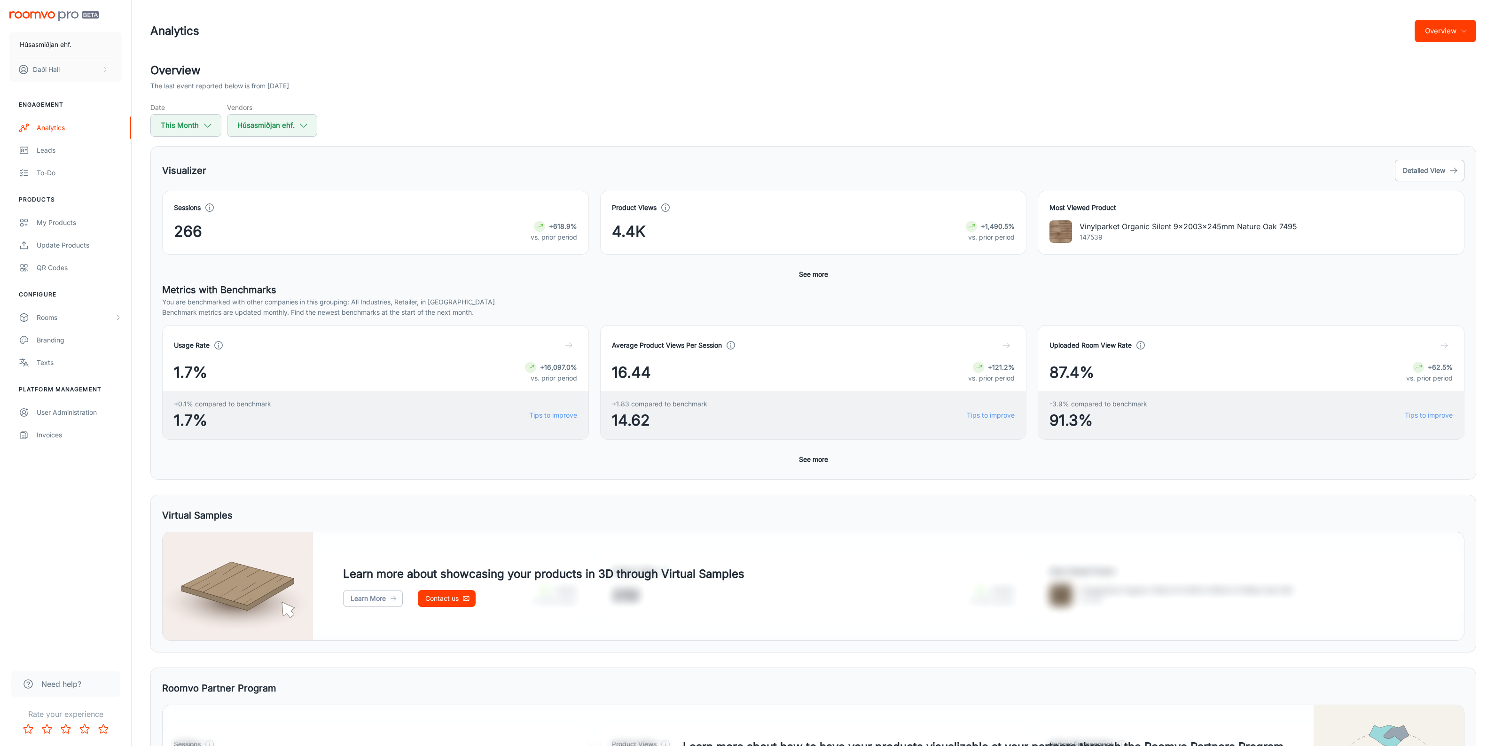 The width and height of the screenshot is (1495, 746). I want to click on img: Roomvo PRO Beta, so click(54, 16).